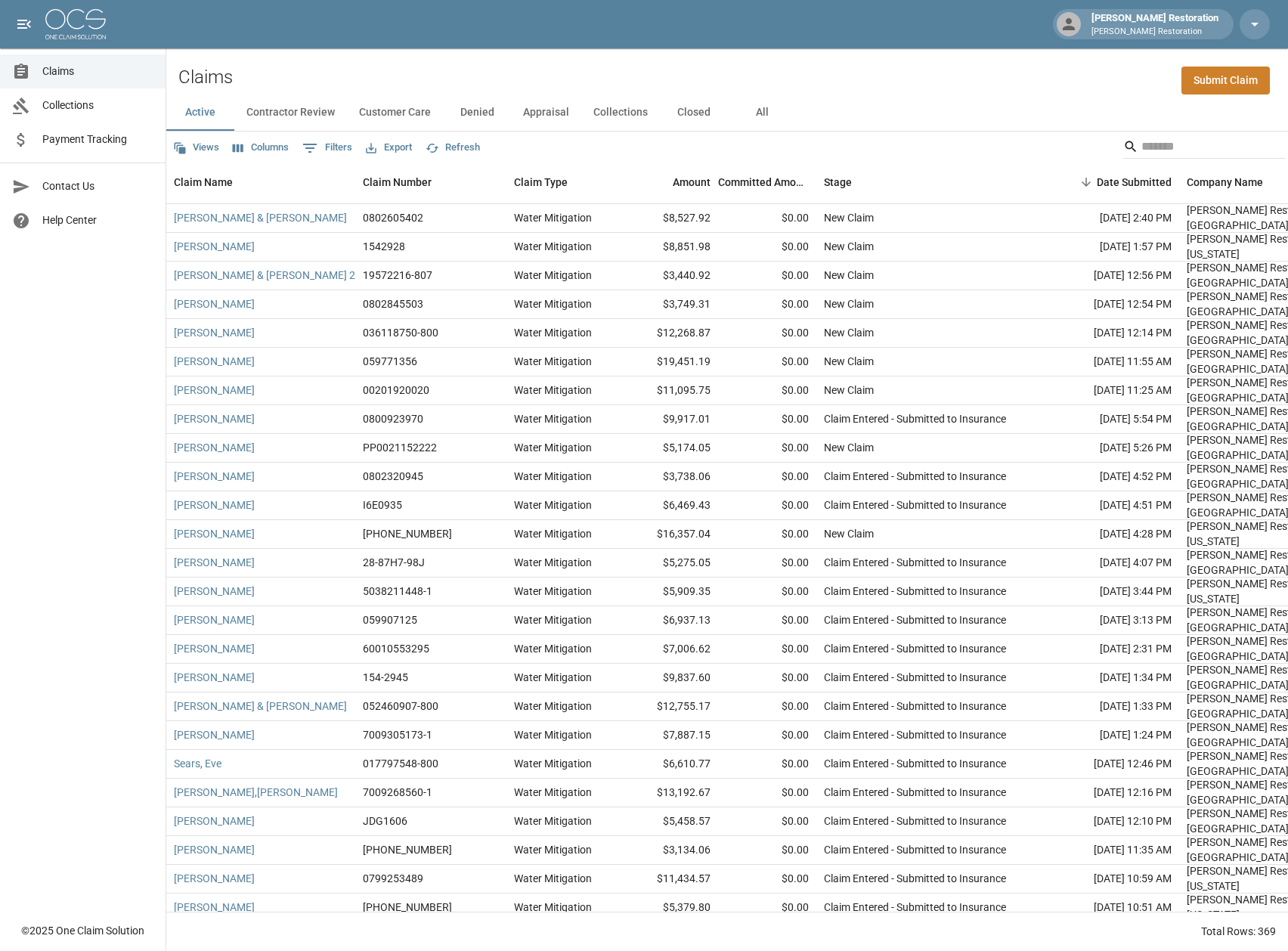 This screenshot has width=1288, height=951. Describe the element at coordinates (621, 113) in the screenshot. I see `button: Collections` at that location.